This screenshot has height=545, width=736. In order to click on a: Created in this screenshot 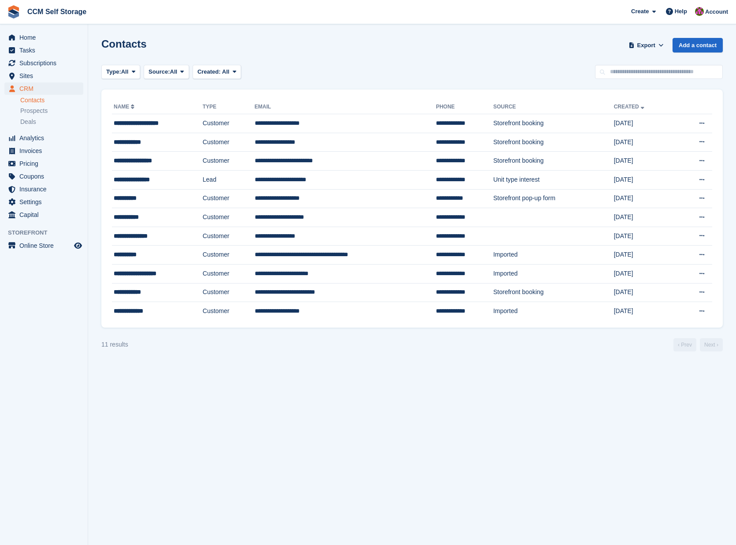, I will do `click(630, 107)`.